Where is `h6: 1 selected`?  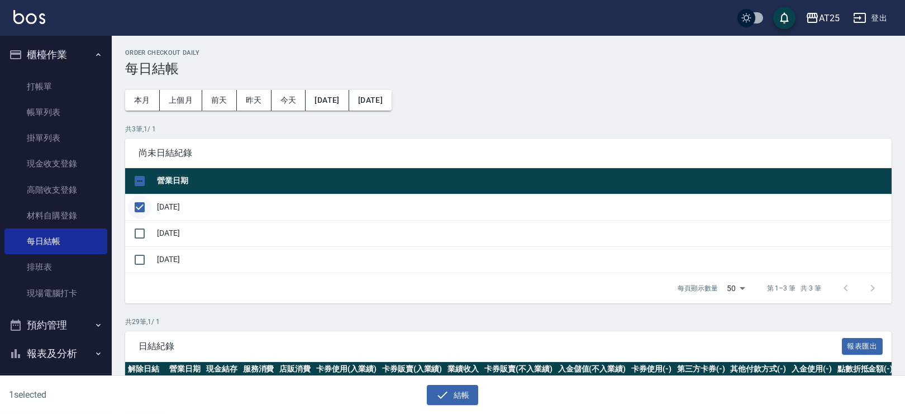
h6: 1 selected is located at coordinates (116, 394).